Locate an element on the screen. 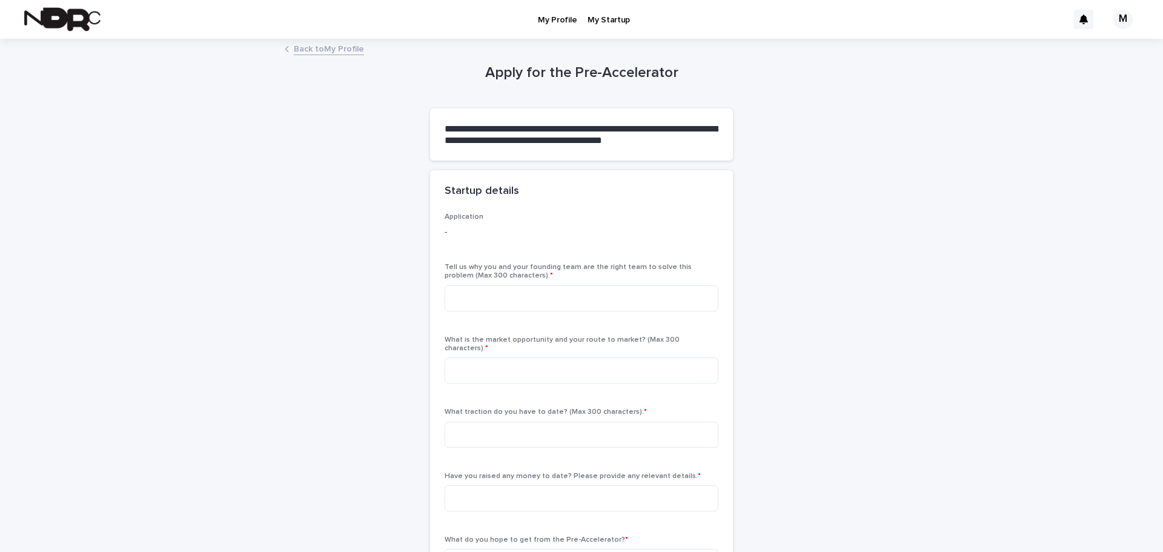  span: What is the market opportunity and your route to market? (Max 300 characters). is located at coordinates (562, 344).